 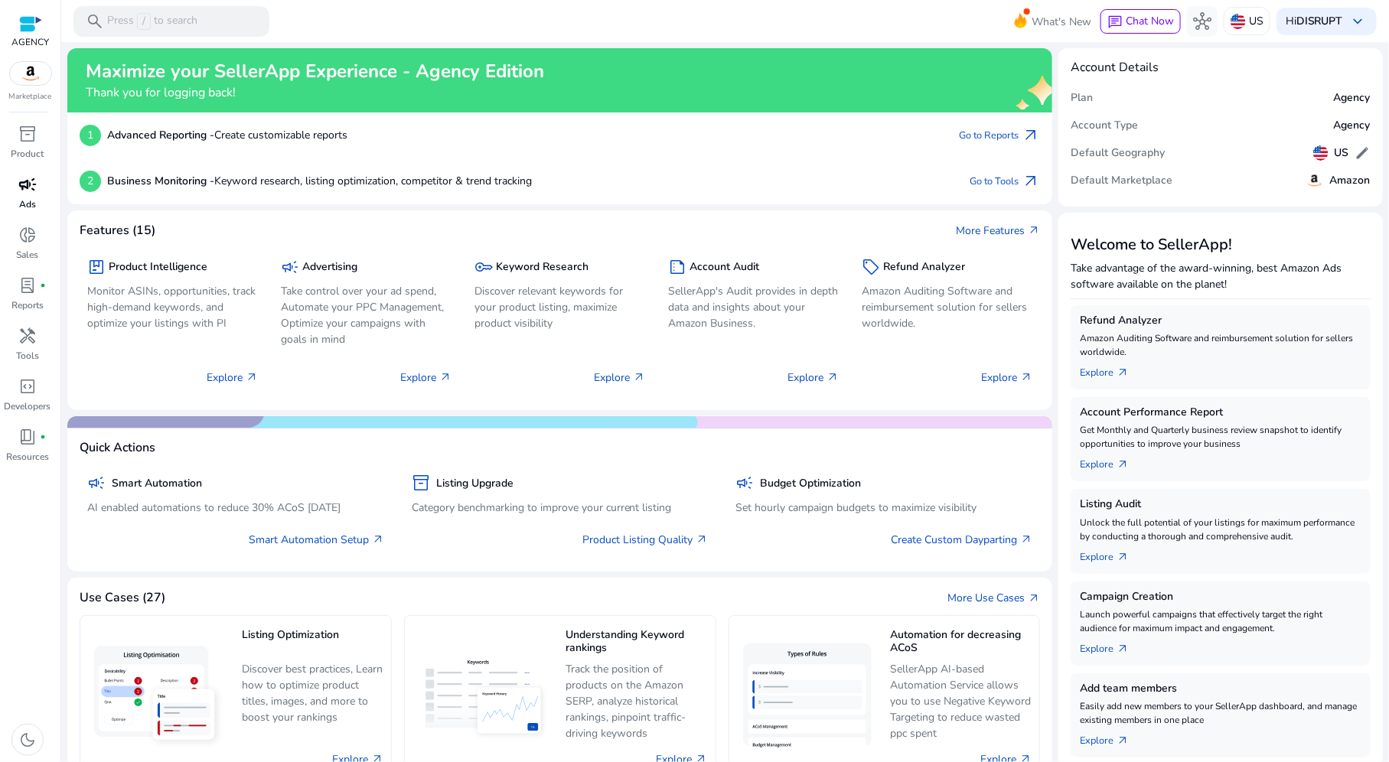 I want to click on h4: Thank you for logging back!, so click(x=314, y=93).